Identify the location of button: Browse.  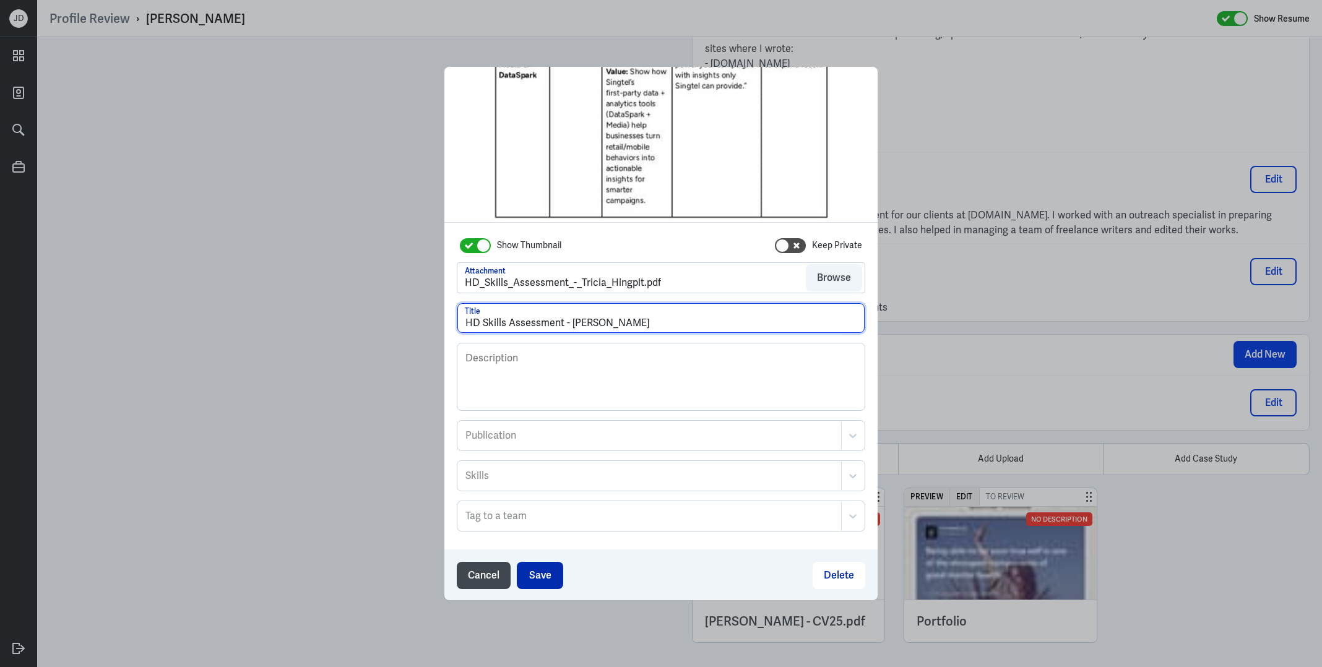
(833, 278).